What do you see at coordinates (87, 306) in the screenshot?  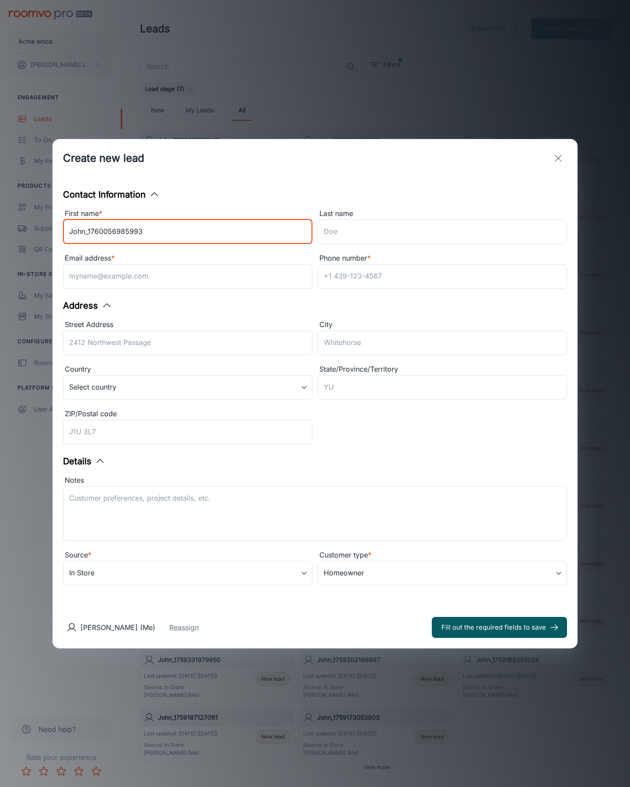 I see `button: Address` at bounding box center [87, 306].